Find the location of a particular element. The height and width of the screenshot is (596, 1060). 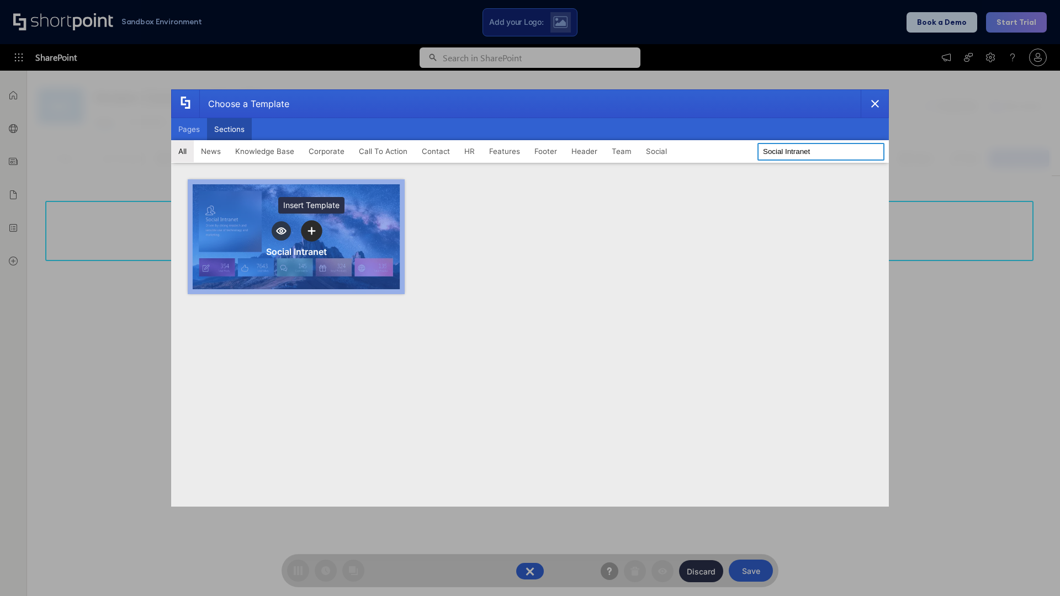

input: Search is located at coordinates (821, 152).